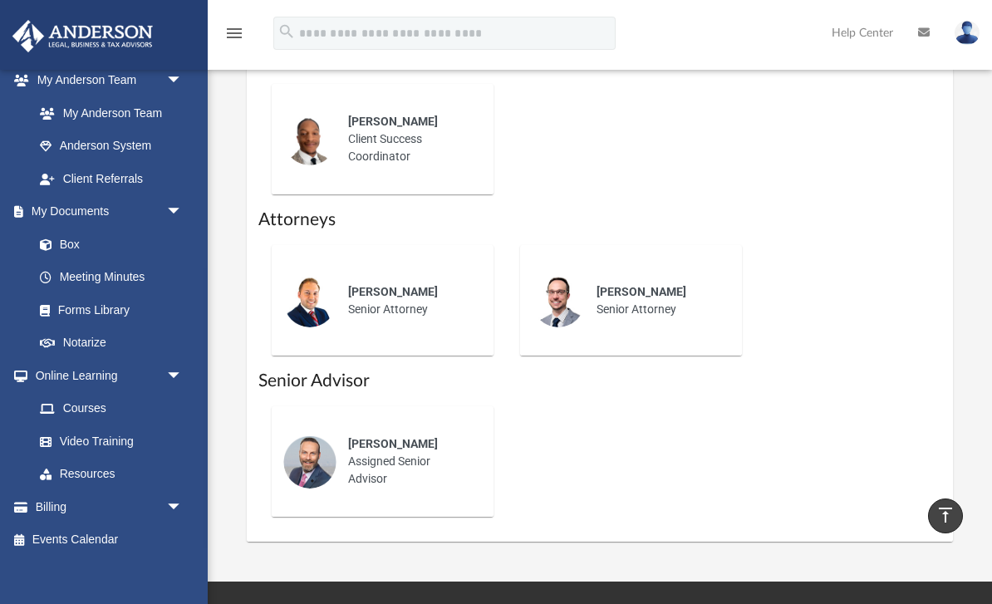 This screenshot has height=604, width=992. Describe the element at coordinates (409, 461) in the screenshot. I see `div: Assigned Senior Advisor` at that location.